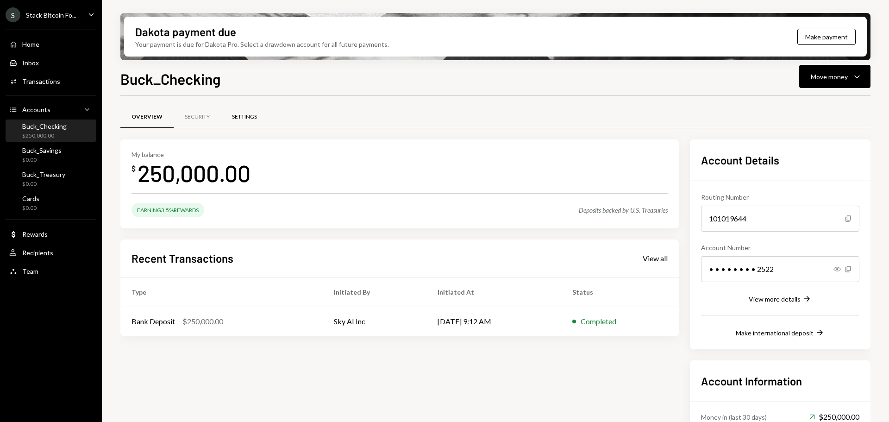  I want to click on div: Routing Number, so click(781, 197).